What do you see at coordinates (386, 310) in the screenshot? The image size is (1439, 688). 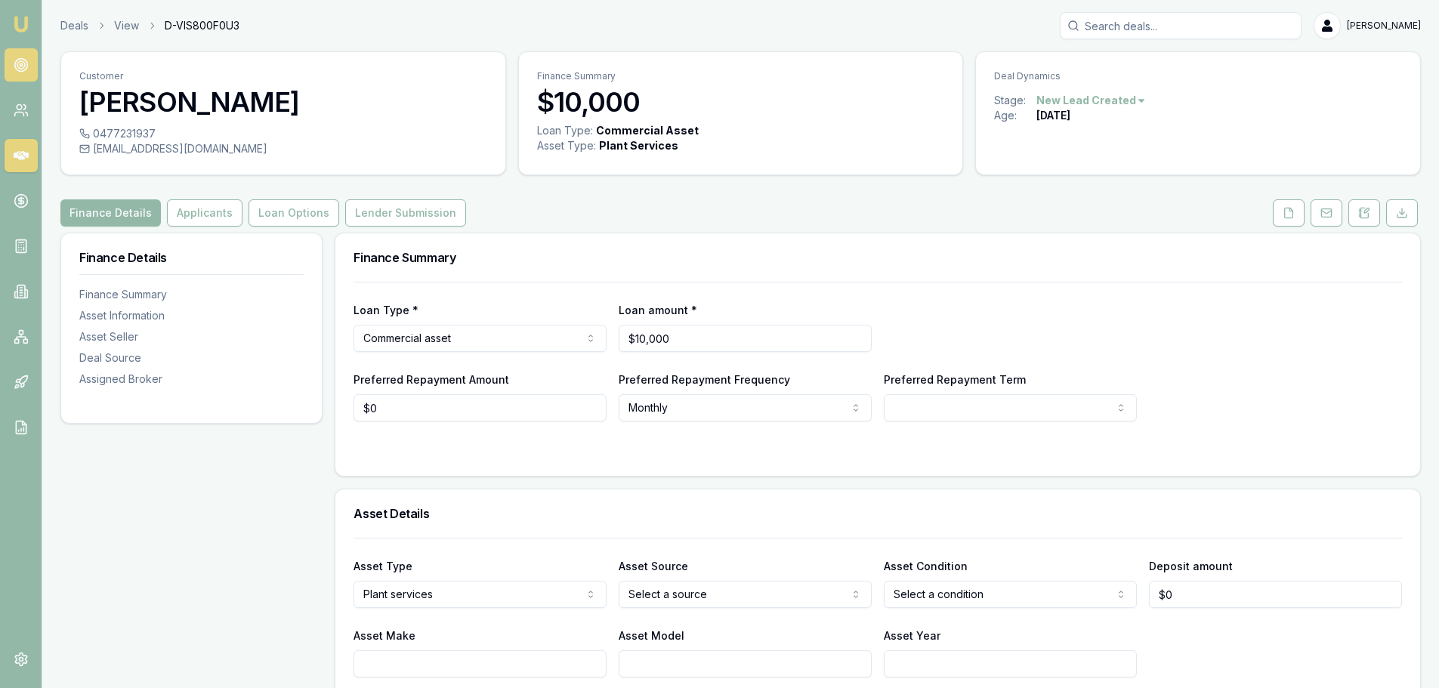 I see `label: Loan Type *` at bounding box center [386, 310].